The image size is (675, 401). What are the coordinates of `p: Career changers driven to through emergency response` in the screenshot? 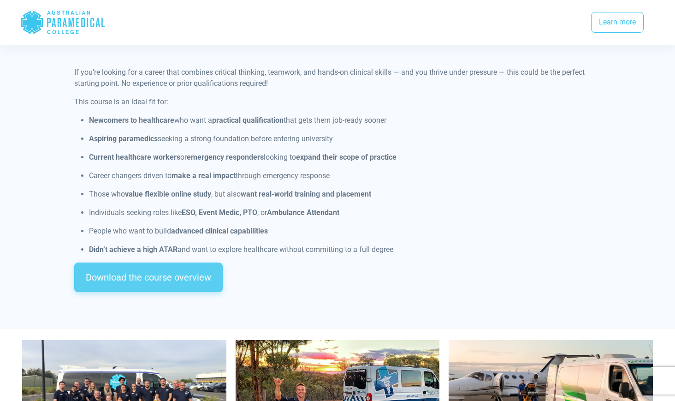 It's located at (345, 176).